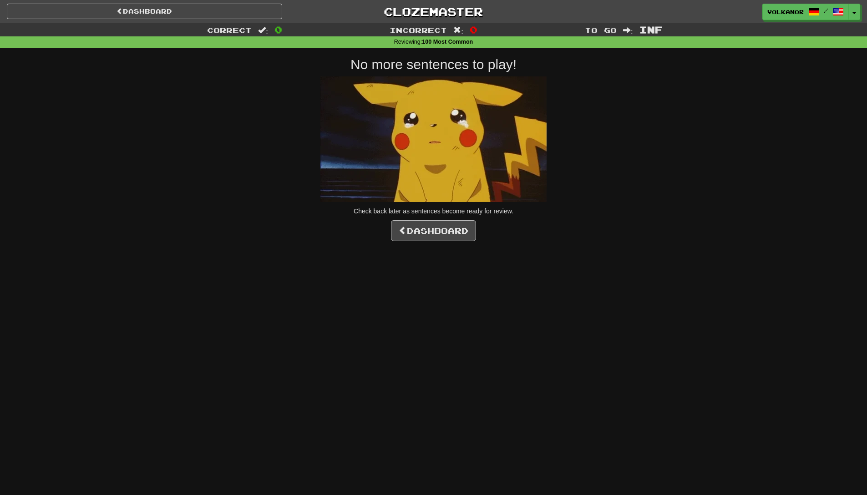 This screenshot has width=867, height=495. I want to click on h2: No more sentences to play!, so click(434, 64).